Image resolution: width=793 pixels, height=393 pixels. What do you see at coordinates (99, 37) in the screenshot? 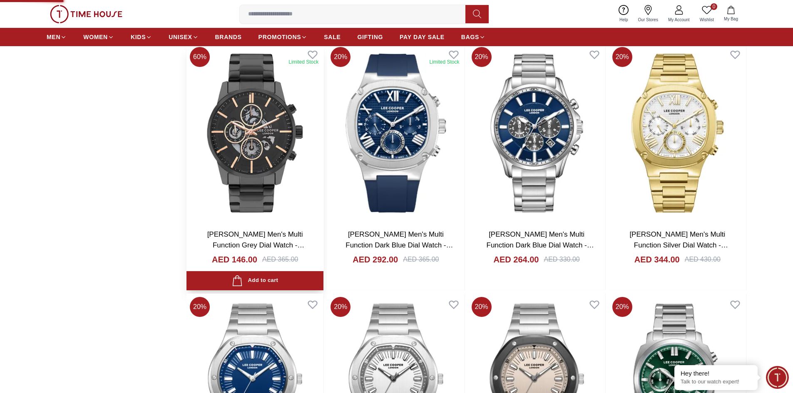
I see `a: WOMEN` at bounding box center [99, 37].